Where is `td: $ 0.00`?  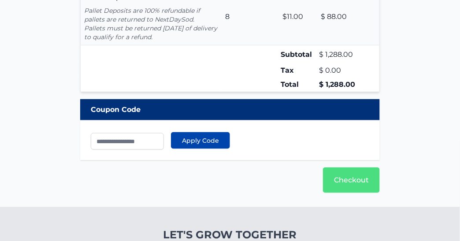
td: $ 0.00 is located at coordinates (339, 70).